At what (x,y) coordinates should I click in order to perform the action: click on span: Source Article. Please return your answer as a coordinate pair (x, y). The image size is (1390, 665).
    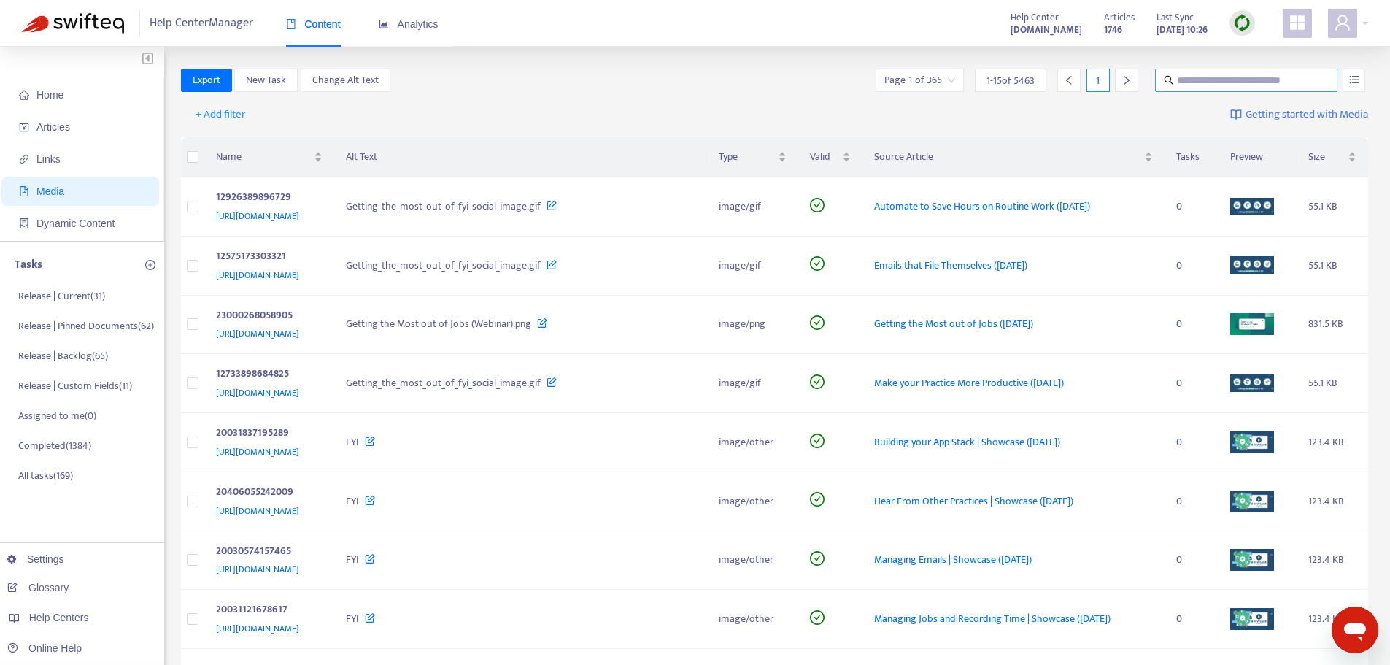
    Looking at the image, I should click on (1008, 157).